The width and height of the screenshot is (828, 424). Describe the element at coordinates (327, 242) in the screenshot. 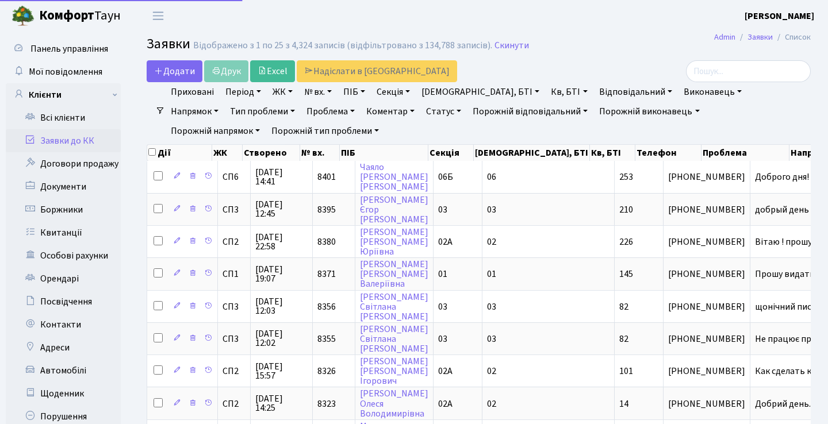

I see `span: 8380` at that location.